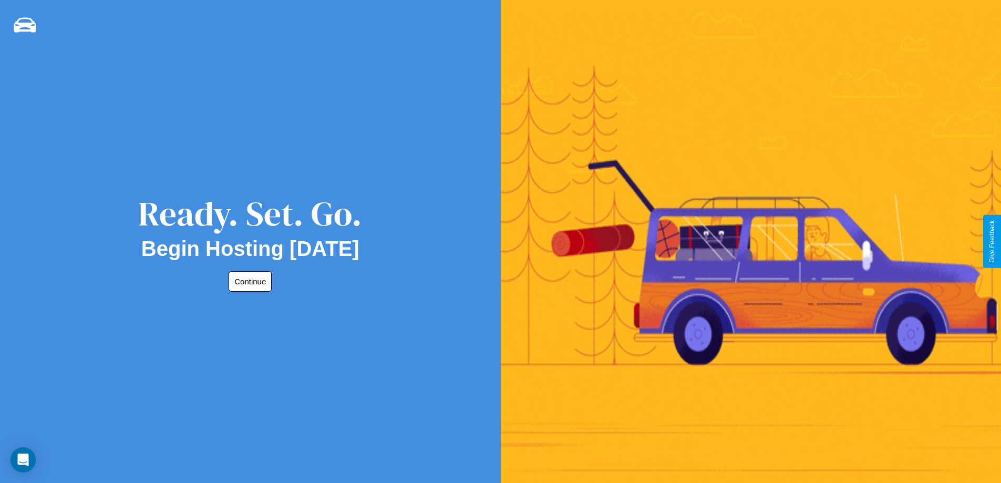 The height and width of the screenshot is (483, 1001). What do you see at coordinates (250, 281) in the screenshot?
I see `button: Continue` at bounding box center [250, 281].